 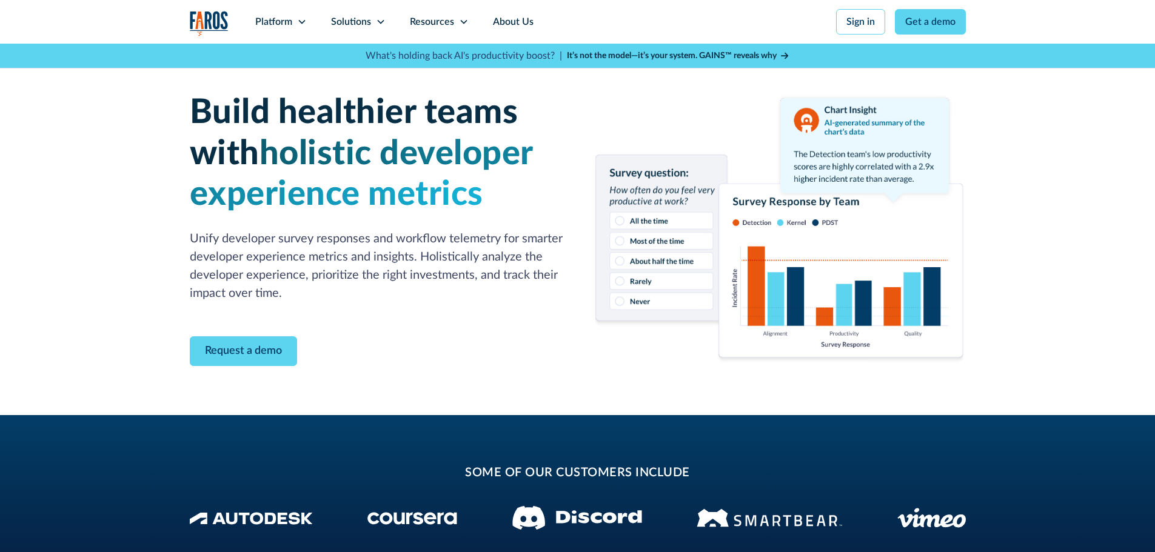 What do you see at coordinates (274, 22) in the screenshot?
I see `div: Platform` at bounding box center [274, 22].